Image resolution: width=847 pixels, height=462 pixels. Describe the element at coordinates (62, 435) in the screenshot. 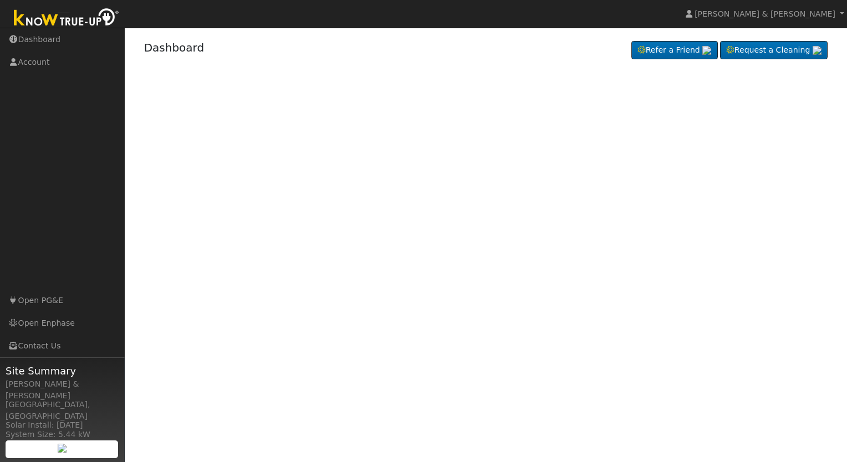

I see `div: System Size: 5.44 kW` at that location.